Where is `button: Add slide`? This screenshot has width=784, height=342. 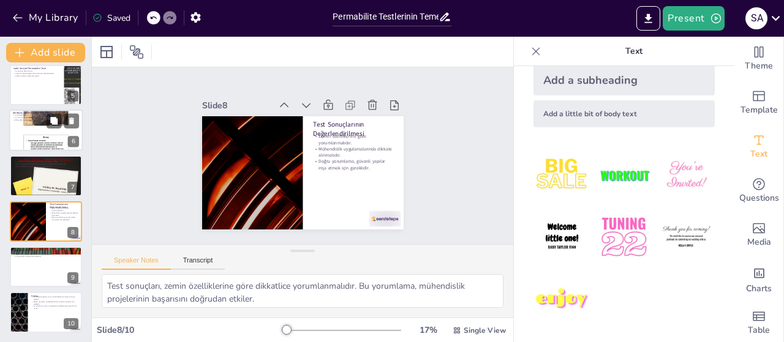
button: Add slide is located at coordinates (45, 53).